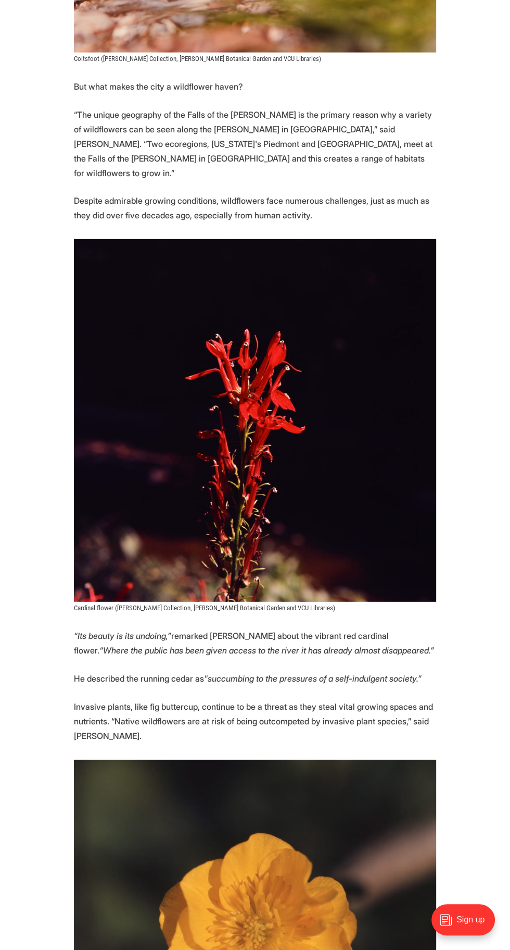 This screenshot has width=510, height=950. What do you see at coordinates (122, 635) in the screenshot?
I see `em: “Its beauty is its undoing,”` at bounding box center [122, 635].